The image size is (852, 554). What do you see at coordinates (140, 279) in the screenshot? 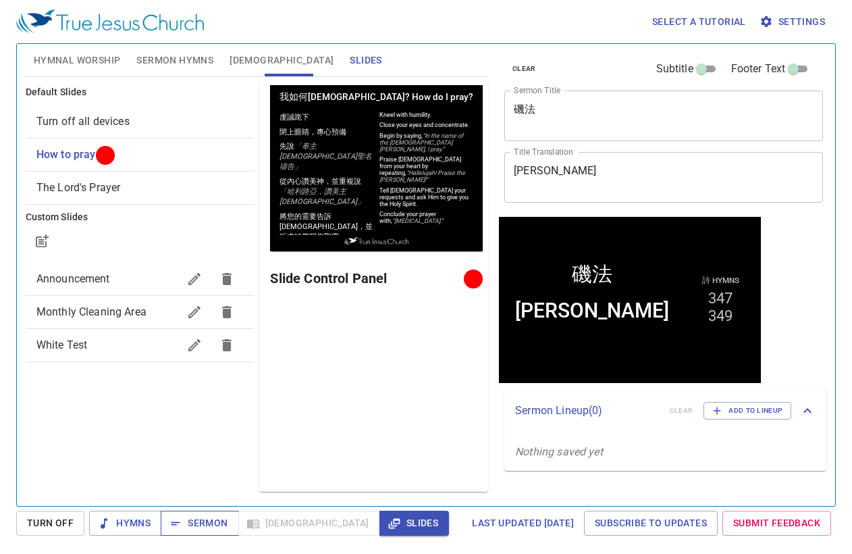
I see `div: Announcement` at bounding box center [140, 279].